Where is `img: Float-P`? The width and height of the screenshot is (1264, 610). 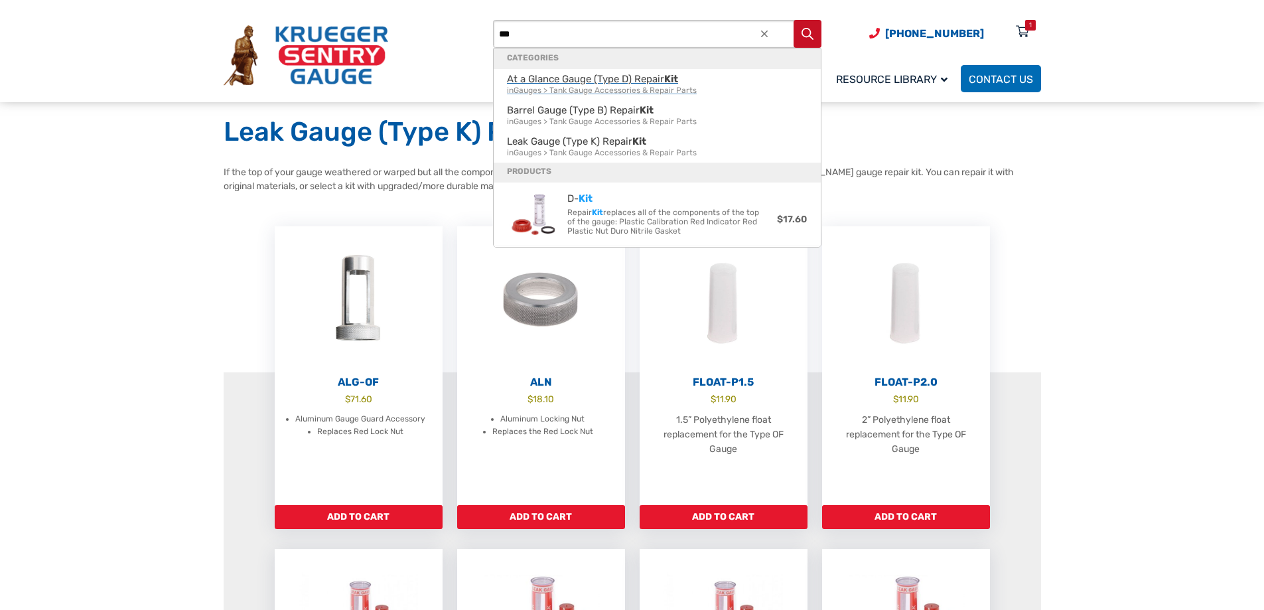
img: Float-P is located at coordinates (905, 299).